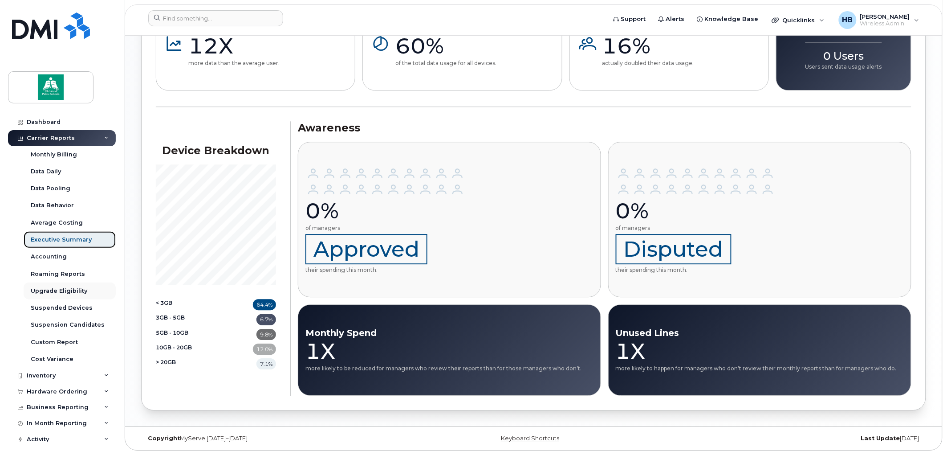 The height and width of the screenshot is (455, 947). I want to click on div: 16%, so click(648, 46).